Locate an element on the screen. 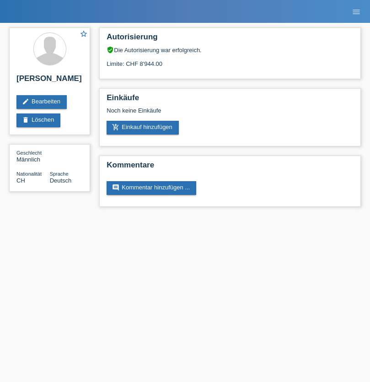  a: commentKommentar hinzufügen ... is located at coordinates (151, 188).